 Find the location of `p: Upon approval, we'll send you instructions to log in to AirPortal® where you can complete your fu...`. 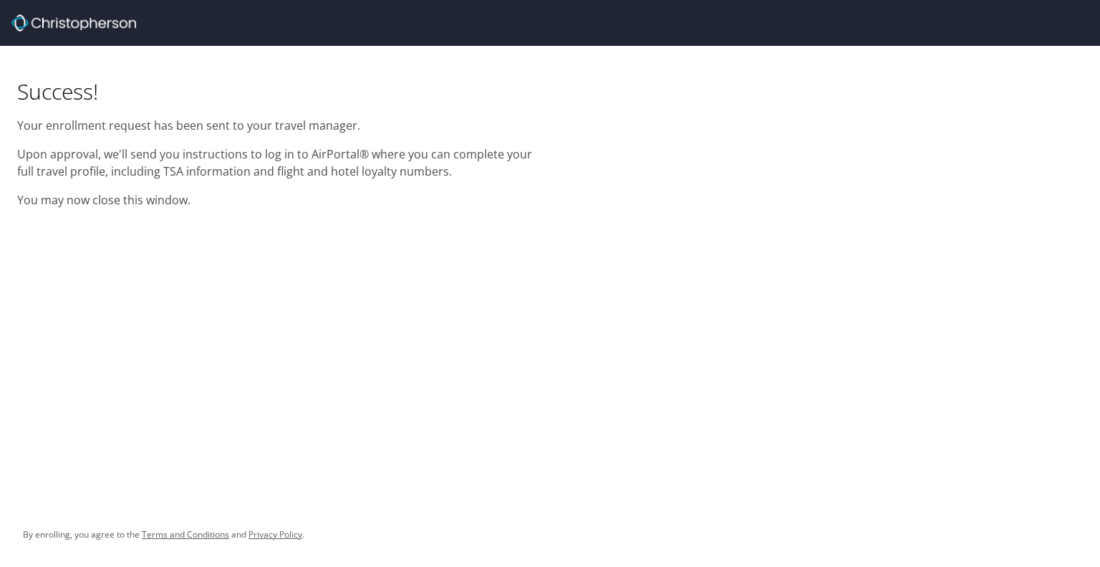

p: Upon approval, we'll send you instructions to log in to AirPortal® where you can complete your fu... is located at coordinates (275, 163).